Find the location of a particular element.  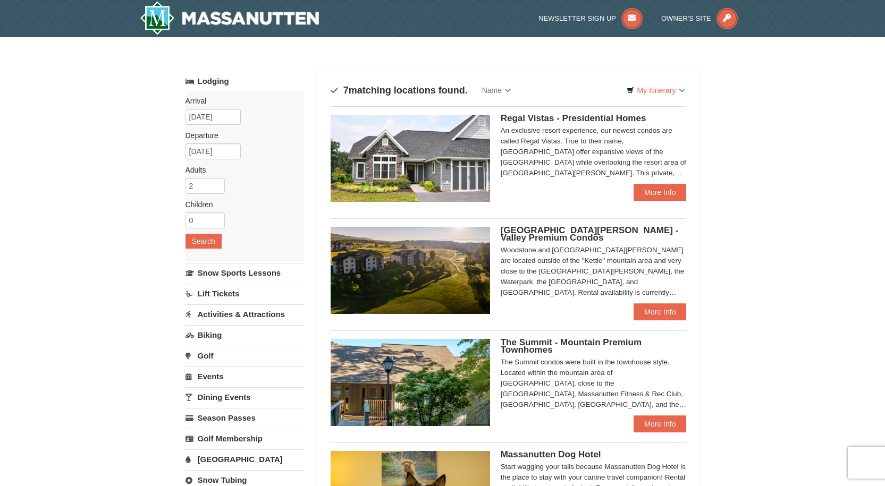

h4: matching locations found. is located at coordinates (399, 90).